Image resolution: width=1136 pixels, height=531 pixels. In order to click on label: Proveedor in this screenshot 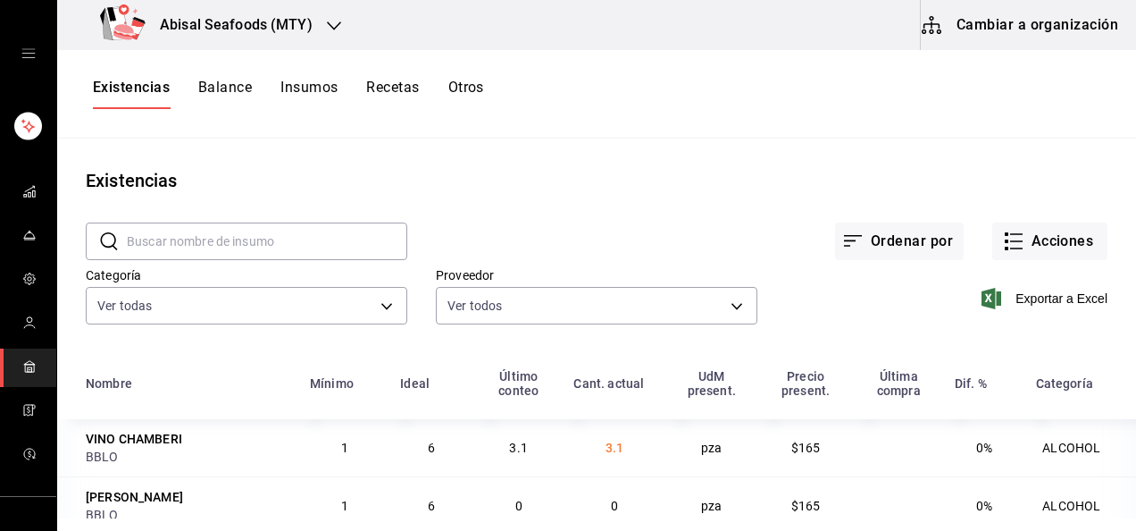, I will do `click(597, 275)`.